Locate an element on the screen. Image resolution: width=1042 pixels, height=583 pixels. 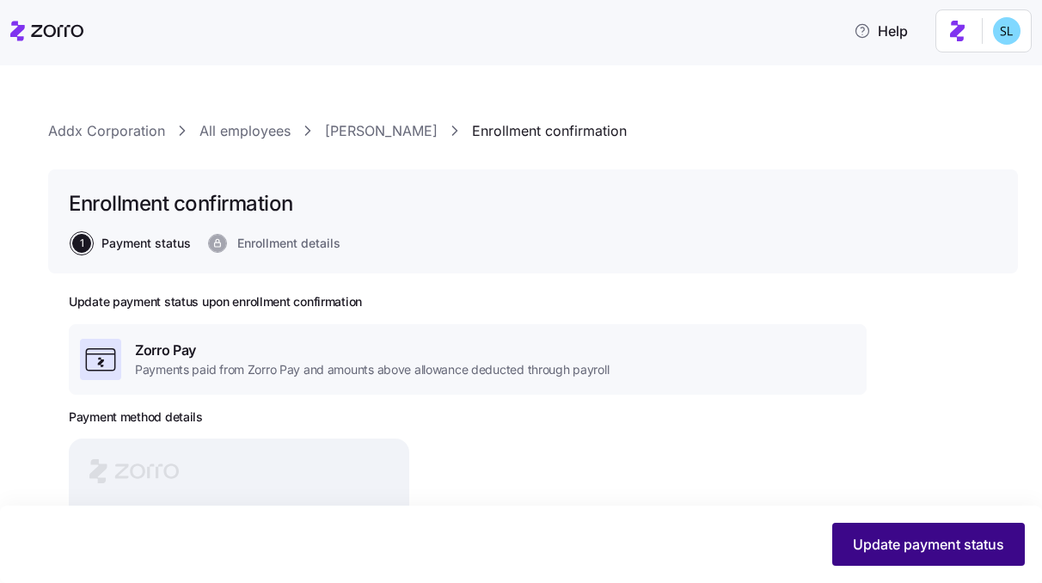
h2: Update payment status upon enrollment confirmation is located at coordinates (468, 302).